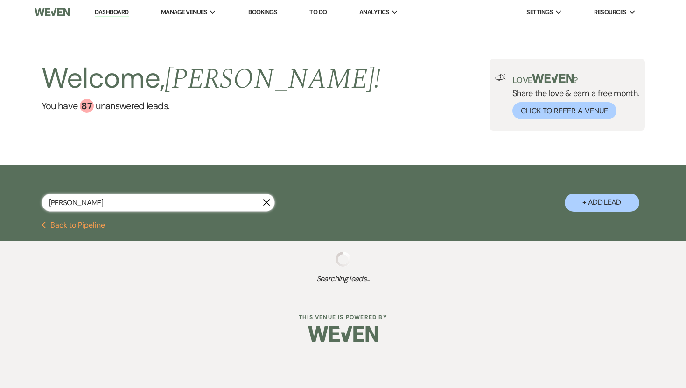 This screenshot has width=686, height=388. What do you see at coordinates (158, 203) in the screenshot?
I see `input: Search by name, event date, email address or phone number` at bounding box center [158, 203].